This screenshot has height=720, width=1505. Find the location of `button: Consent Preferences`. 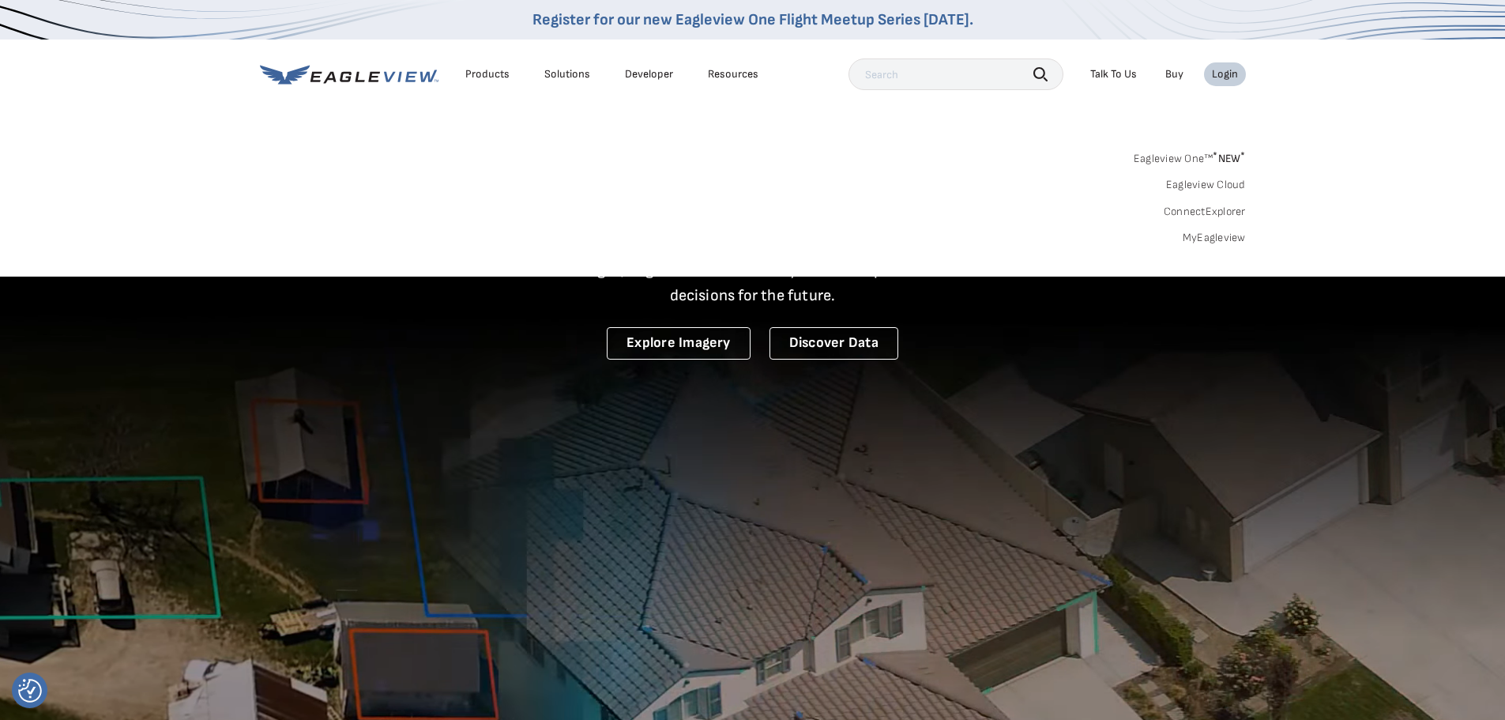

button: Consent Preferences is located at coordinates (30, 691).